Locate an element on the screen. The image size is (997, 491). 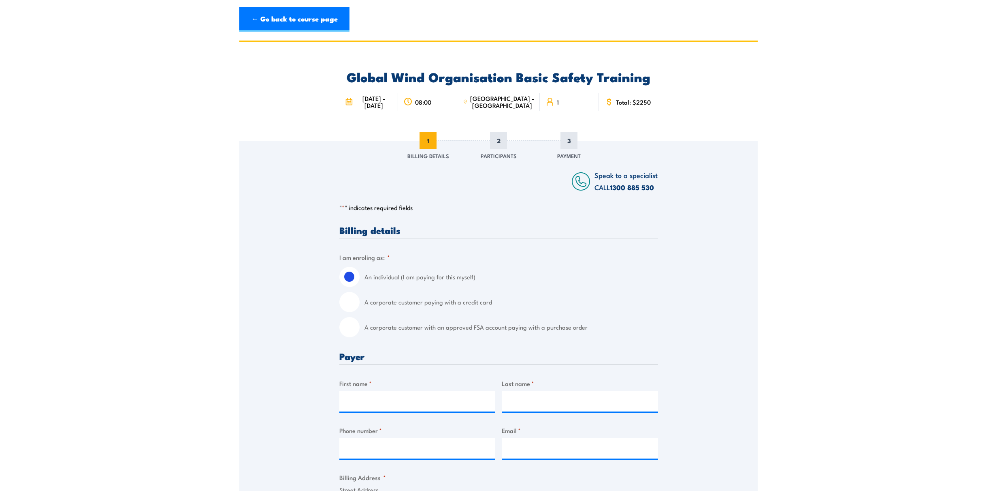
p: " " indicates required fields is located at coordinates (499, 207).